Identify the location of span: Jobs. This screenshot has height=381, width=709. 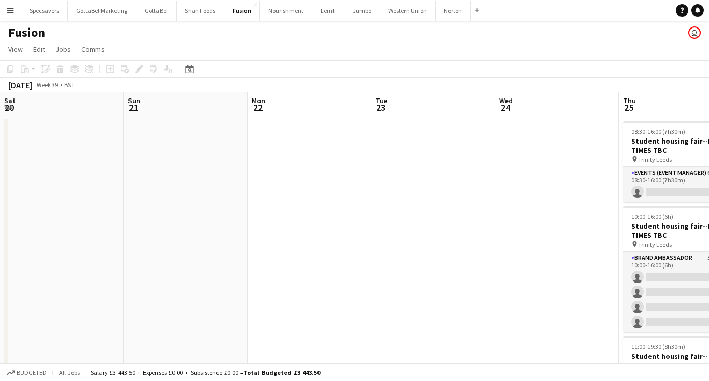
(63, 49).